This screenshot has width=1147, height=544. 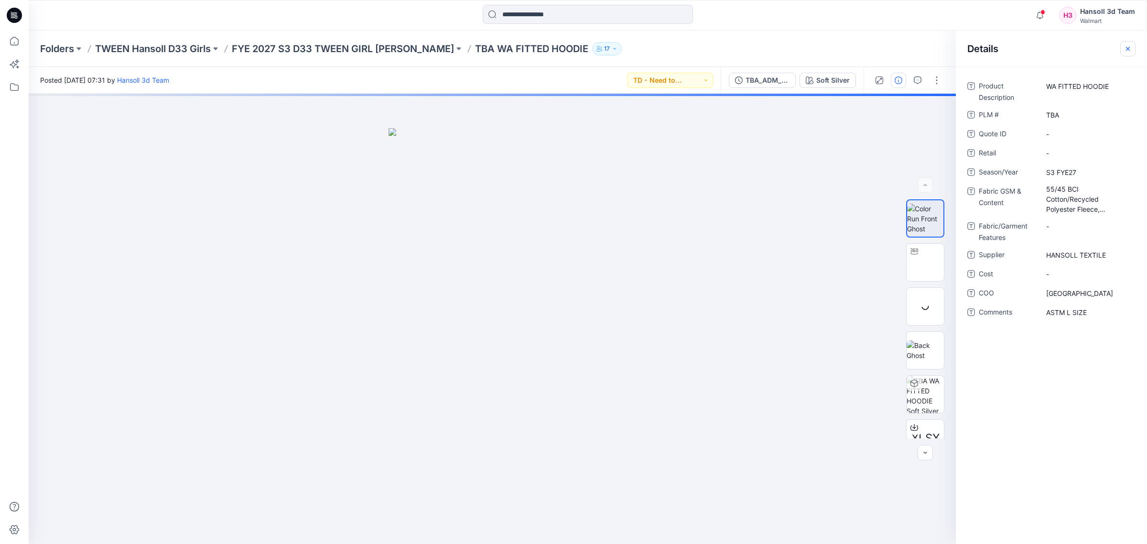 I want to click on span: S3 FYE27, so click(x=1087, y=172).